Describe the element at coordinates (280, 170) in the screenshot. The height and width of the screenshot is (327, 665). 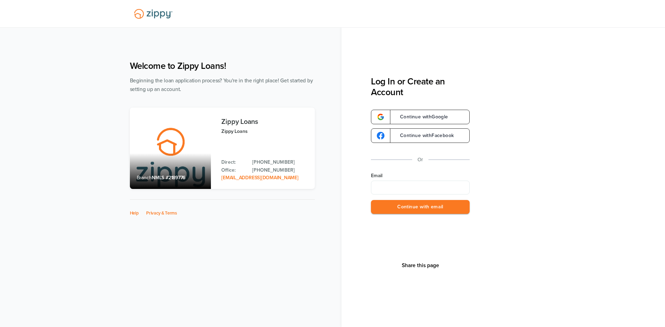
I see `a: Office Phone: 512-975-2947` at that location.